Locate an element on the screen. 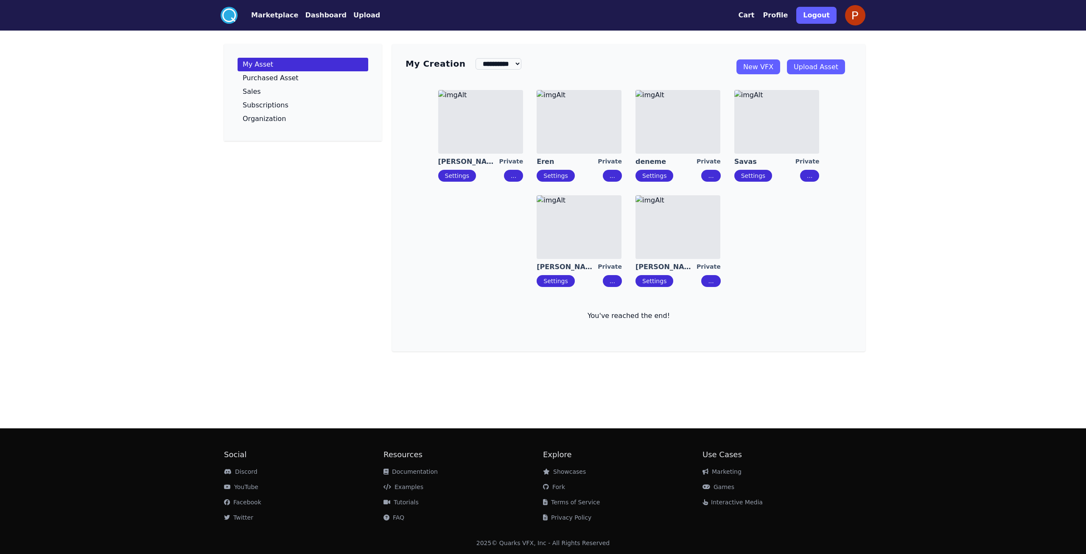 Image resolution: width=1086 pixels, height=554 pixels. a: Sales is located at coordinates (303, 92).